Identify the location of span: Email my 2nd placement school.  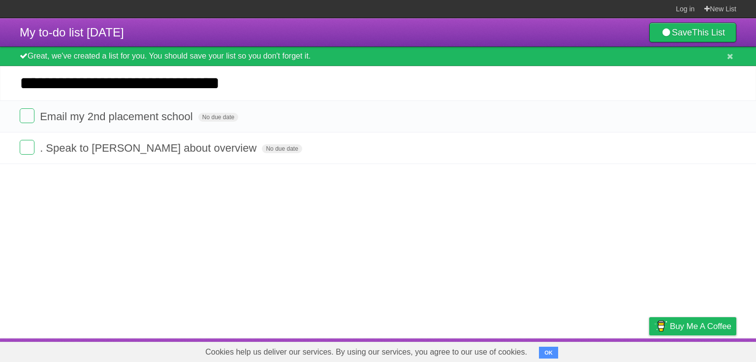
(118, 116).